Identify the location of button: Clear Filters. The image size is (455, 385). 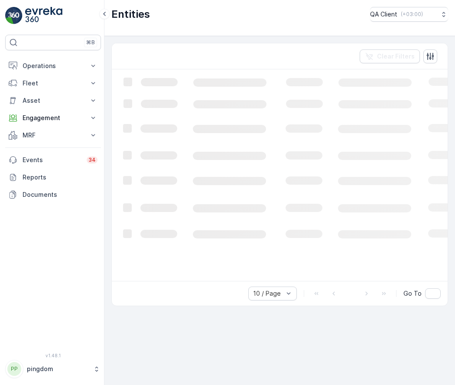
(390, 56).